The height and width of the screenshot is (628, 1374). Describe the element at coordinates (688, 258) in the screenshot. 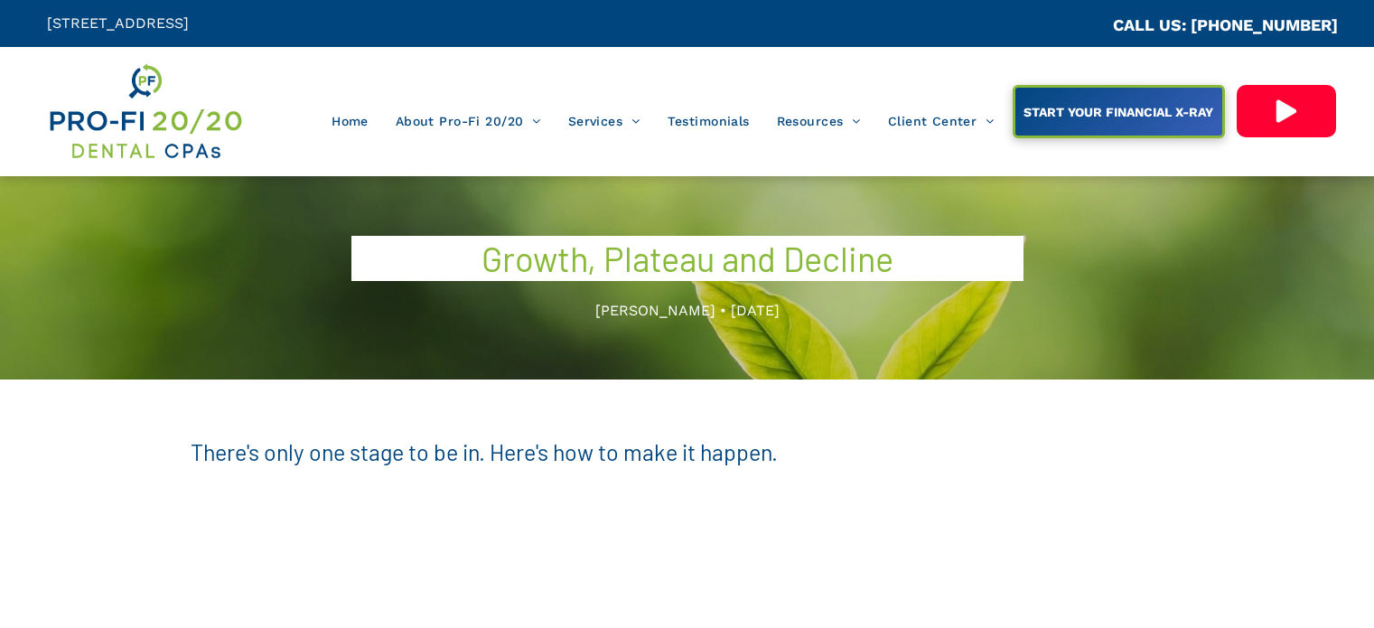

I see `h3: Growth, Plateau and Decline` at that location.